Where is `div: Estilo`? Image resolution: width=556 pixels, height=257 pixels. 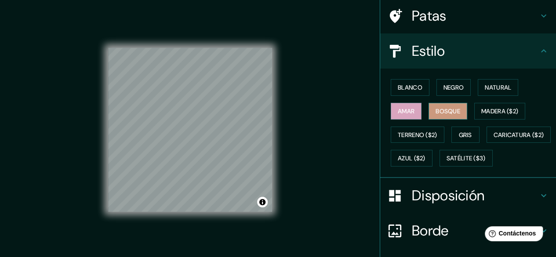
div: Estilo is located at coordinates (468, 51).